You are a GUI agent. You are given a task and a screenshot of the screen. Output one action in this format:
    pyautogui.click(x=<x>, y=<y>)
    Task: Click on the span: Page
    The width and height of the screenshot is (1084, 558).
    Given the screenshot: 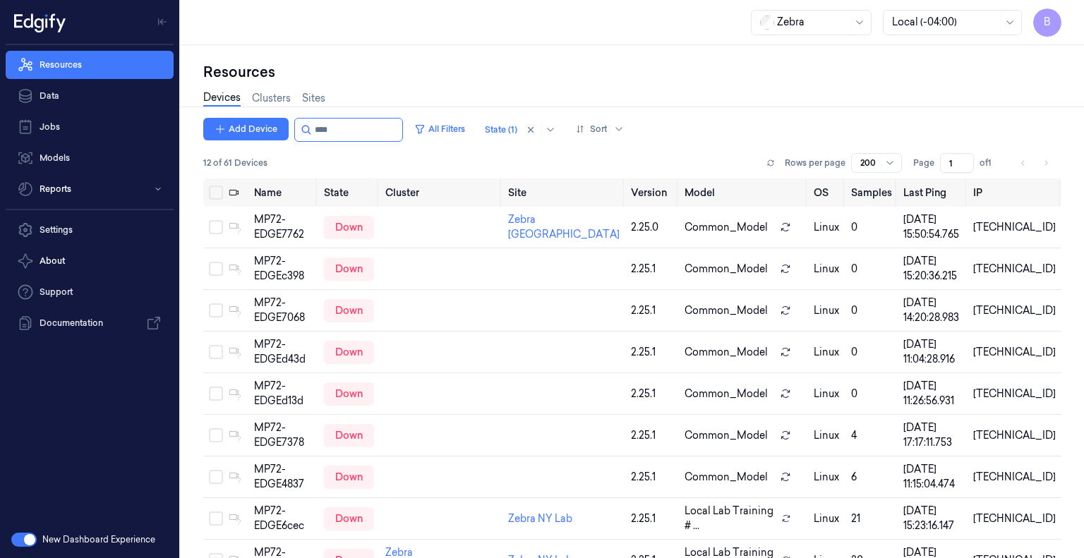 What is the action you would take?
    pyautogui.click(x=923, y=163)
    